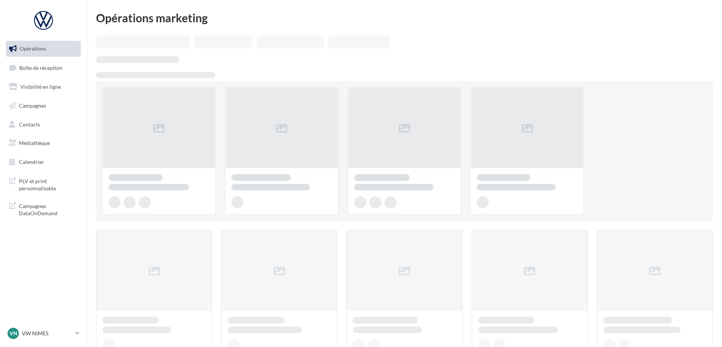 The width and height of the screenshot is (722, 347). Describe the element at coordinates (47, 334) in the screenshot. I see `p: VW NIMES` at that location.